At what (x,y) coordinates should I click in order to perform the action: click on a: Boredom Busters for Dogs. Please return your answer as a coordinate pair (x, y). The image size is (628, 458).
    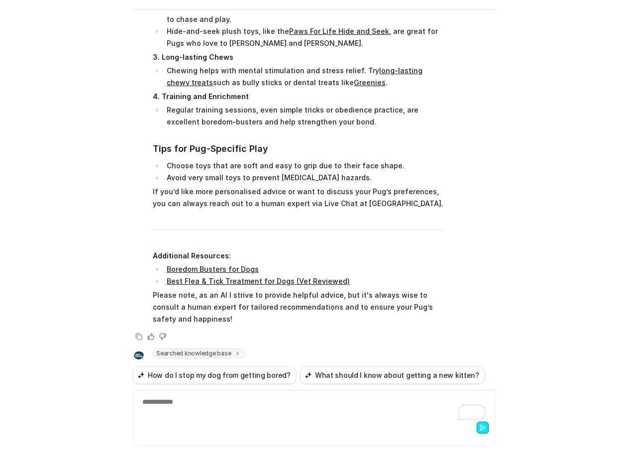
    Looking at the image, I should click on (212, 269).